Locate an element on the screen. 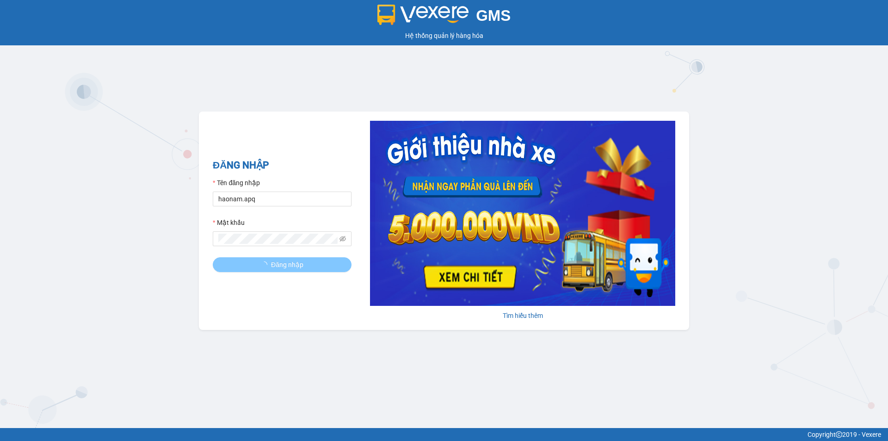 The height and width of the screenshot is (441, 888). h2: ĐĂNG NHẬP is located at coordinates (282, 165).